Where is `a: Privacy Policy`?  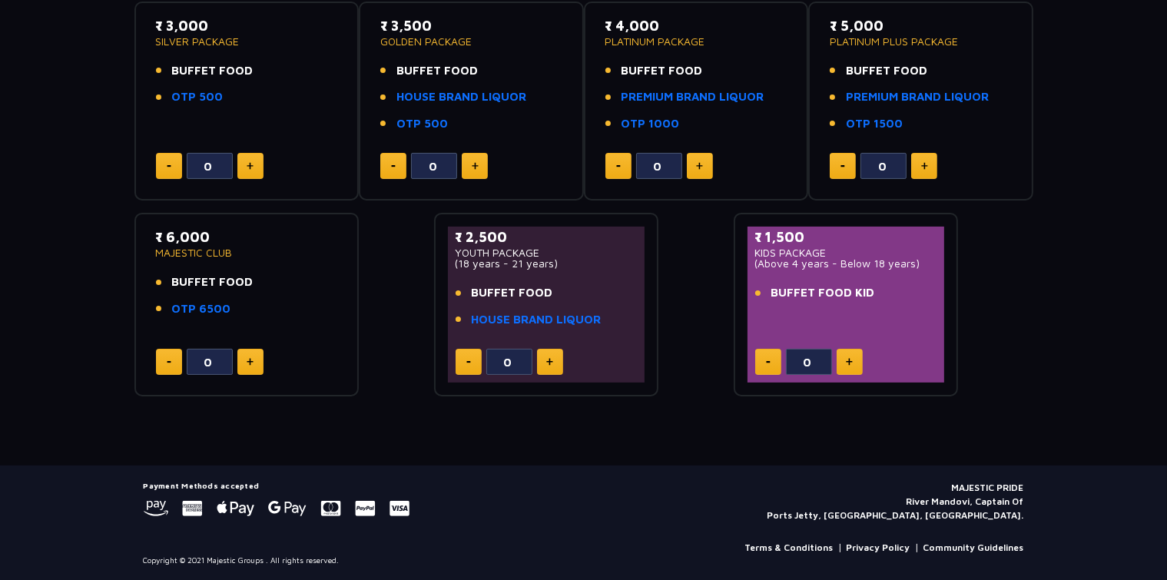 a: Privacy Policy is located at coordinates (878, 548).